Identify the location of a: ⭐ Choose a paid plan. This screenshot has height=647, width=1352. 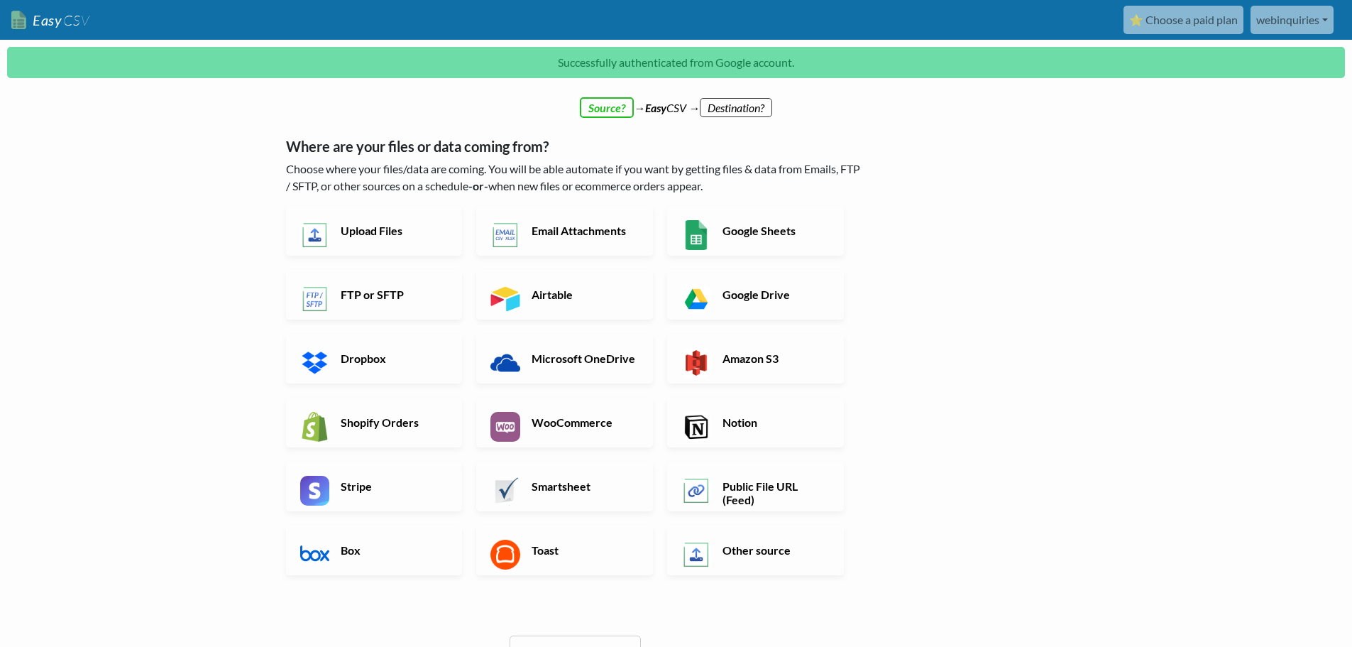
(1183, 20).